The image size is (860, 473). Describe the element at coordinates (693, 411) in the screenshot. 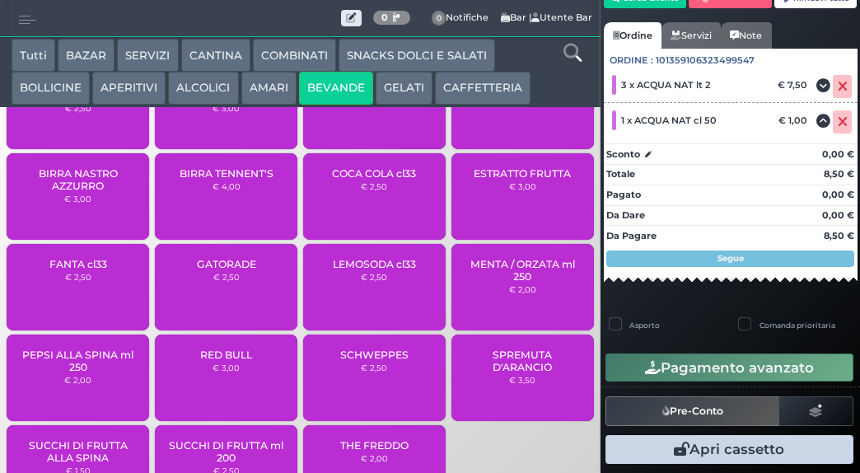

I see `button: Pre-Conto` at that location.